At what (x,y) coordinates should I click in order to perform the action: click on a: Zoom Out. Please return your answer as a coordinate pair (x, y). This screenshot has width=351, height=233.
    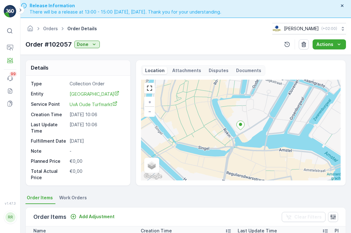
    Looking at the image, I should click on (149, 111).